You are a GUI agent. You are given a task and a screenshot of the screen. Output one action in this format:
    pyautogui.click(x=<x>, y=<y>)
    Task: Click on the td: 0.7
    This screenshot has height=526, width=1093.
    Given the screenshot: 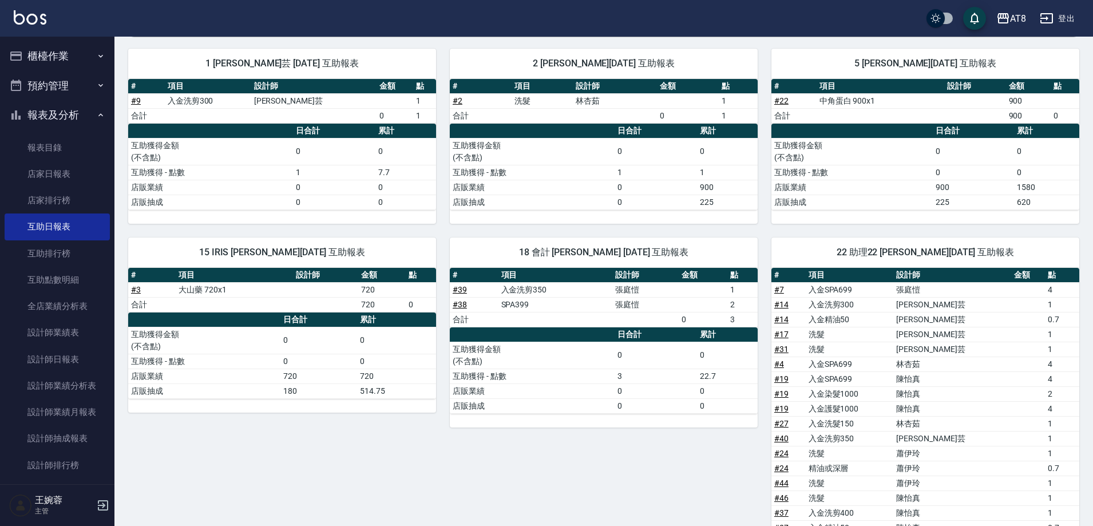 What is the action you would take?
    pyautogui.click(x=1062, y=319)
    